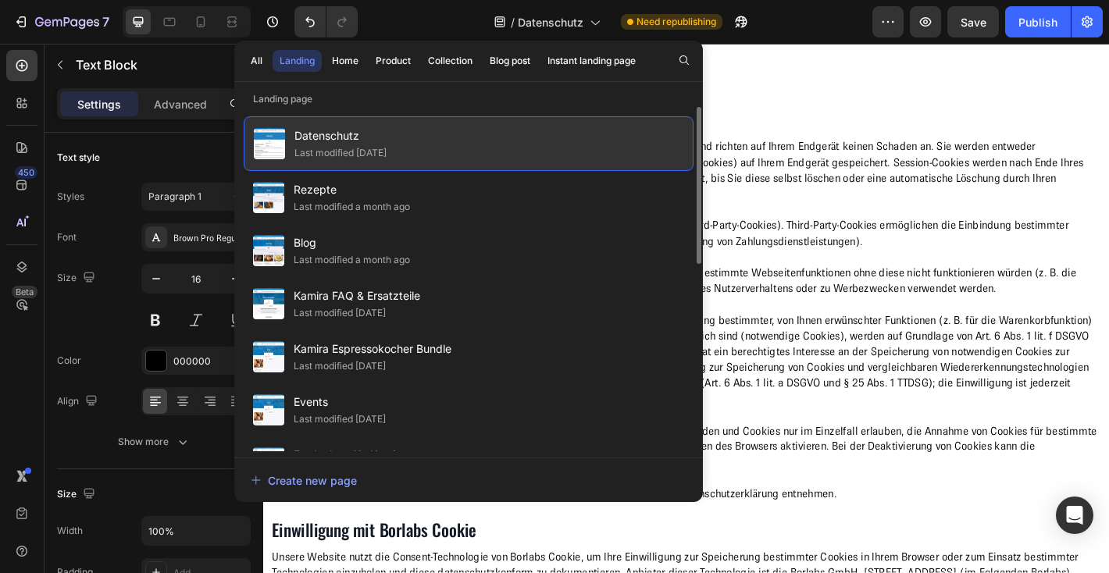 This screenshot has width=1109, height=573. Describe the element at coordinates (393, 61) in the screenshot. I see `div: Product` at that location.